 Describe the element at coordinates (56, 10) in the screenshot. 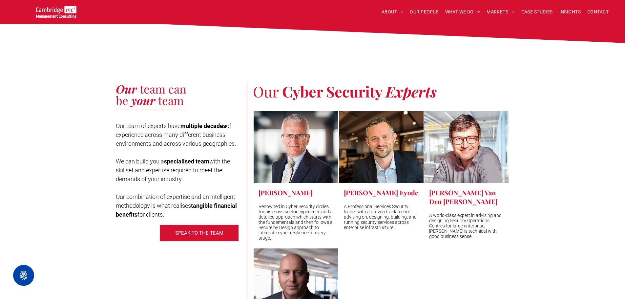

I see `a: Your Business Transformed | Cambridge Management Consulting` at that location.